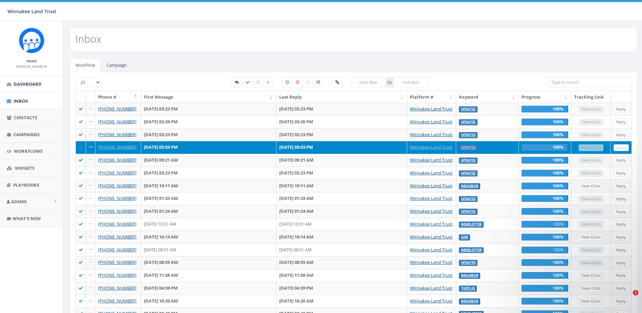  What do you see at coordinates (636, 292) in the screenshot?
I see `span: 1` at bounding box center [636, 292].